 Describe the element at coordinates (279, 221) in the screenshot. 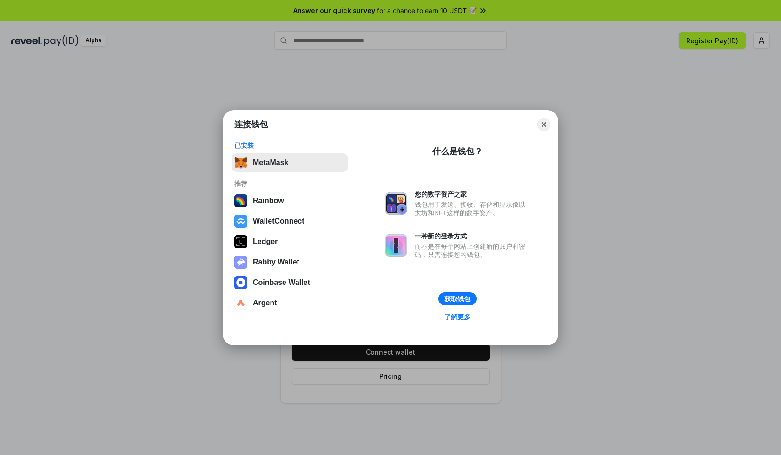

I see `div: WalletConnect` at that location.